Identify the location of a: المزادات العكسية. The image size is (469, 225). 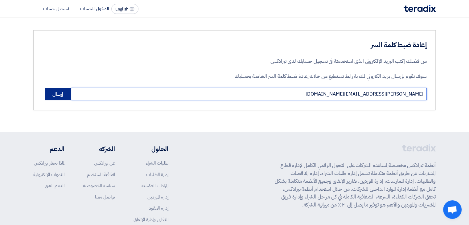
(155, 186).